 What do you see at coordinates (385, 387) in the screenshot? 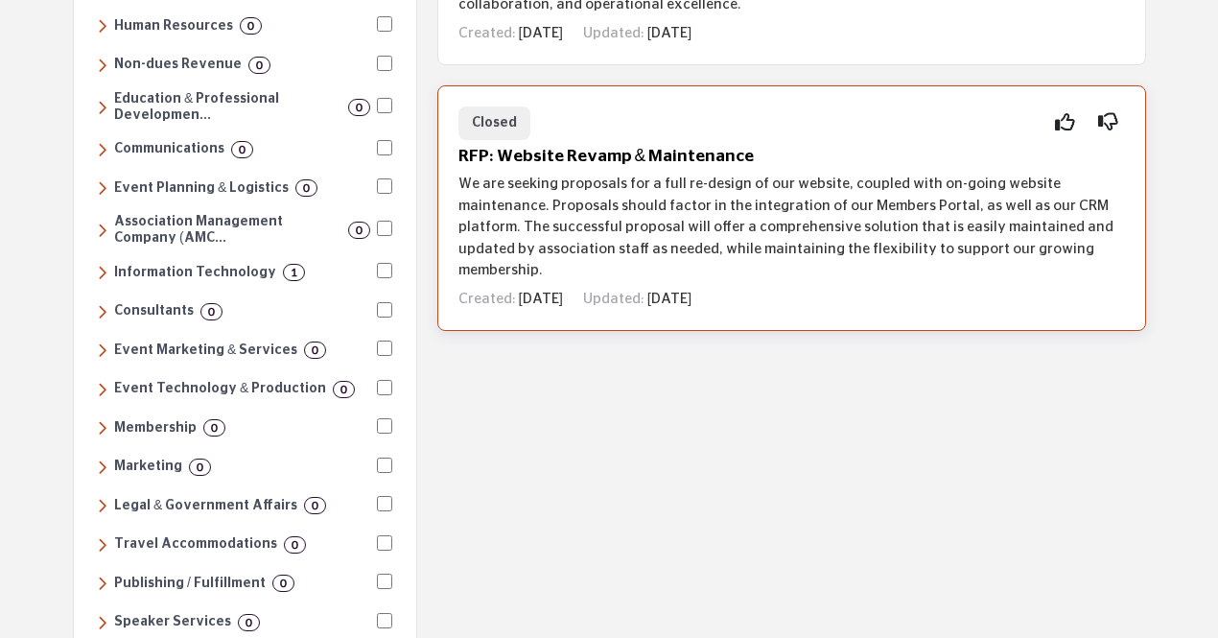
I see `input: Select Event Technology & Production` at bounding box center [385, 387].